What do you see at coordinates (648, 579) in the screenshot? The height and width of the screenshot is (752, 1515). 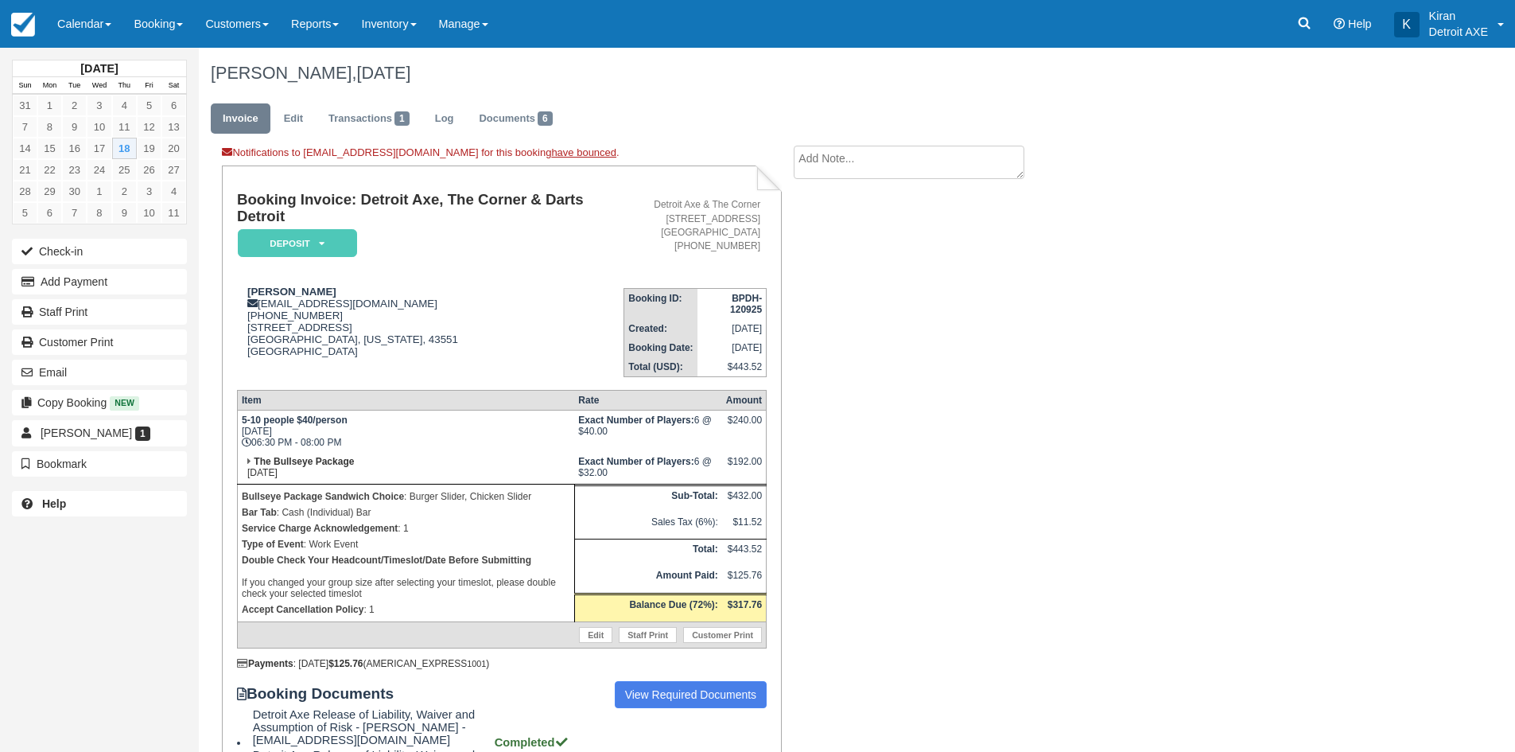 I see `th: Amount Paid:` at bounding box center [648, 579].